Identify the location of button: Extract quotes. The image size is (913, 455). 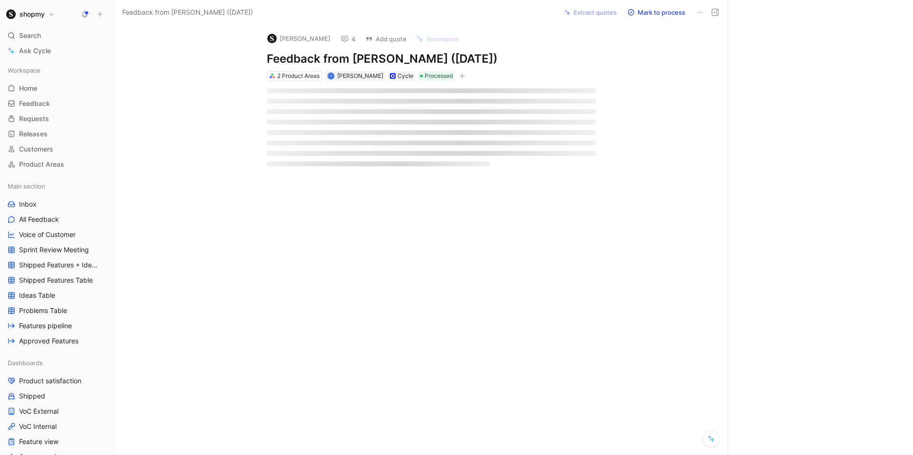
(590, 12).